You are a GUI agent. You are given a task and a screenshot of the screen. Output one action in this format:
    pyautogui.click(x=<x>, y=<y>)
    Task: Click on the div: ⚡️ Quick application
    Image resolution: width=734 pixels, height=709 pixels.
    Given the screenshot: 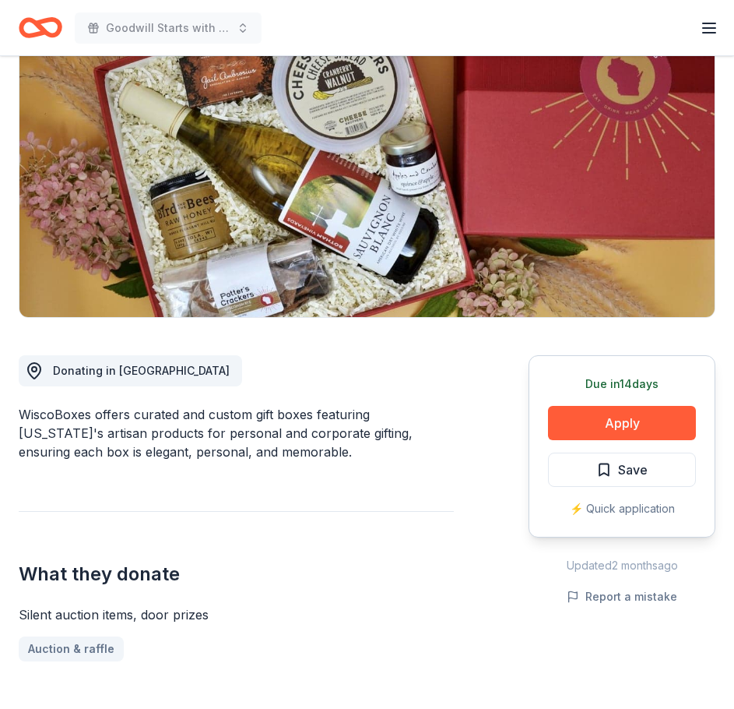 What is the action you would take?
    pyautogui.click(x=622, y=508)
    